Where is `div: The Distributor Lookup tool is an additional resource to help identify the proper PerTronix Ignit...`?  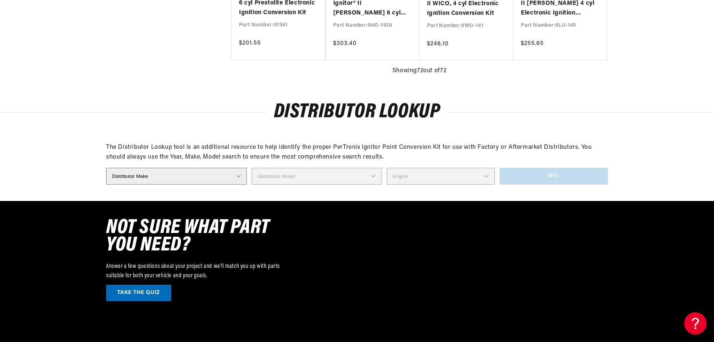
div: The Distributor Lookup tool is an additional resource to help identify the proper PerTronix Ignit... is located at coordinates (357, 152).